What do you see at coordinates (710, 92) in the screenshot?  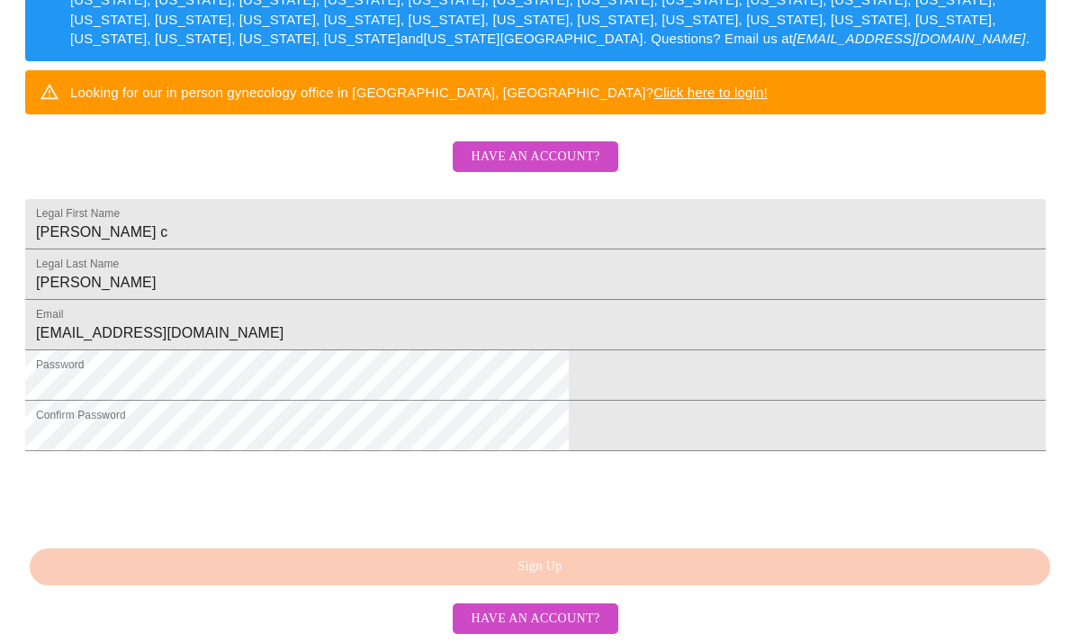 I see `a: Click here to login!` at bounding box center [710, 92].